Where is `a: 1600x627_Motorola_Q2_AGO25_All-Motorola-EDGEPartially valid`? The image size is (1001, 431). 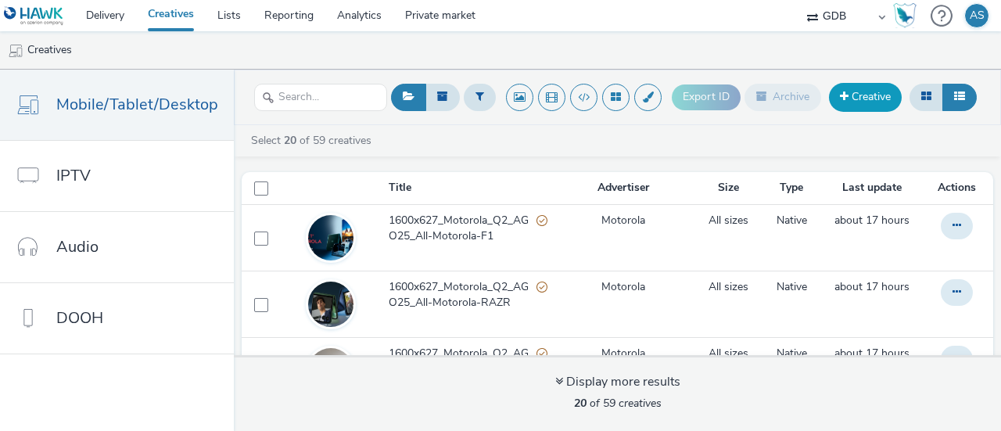 a: 1600x627_Motorola_Q2_AGO25_All-Motorola-EDGEPartially valid is located at coordinates (471, 365).